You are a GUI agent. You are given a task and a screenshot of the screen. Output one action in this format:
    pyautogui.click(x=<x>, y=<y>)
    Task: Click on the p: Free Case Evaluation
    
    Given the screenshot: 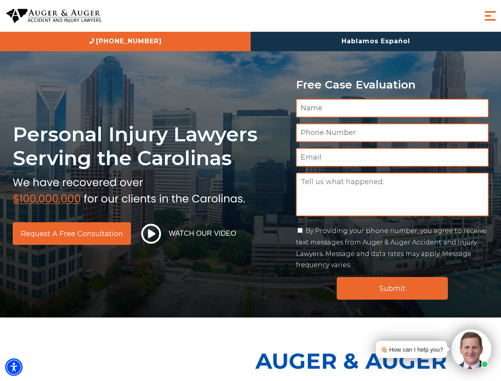 What is the action you would take?
    pyautogui.click(x=393, y=85)
    